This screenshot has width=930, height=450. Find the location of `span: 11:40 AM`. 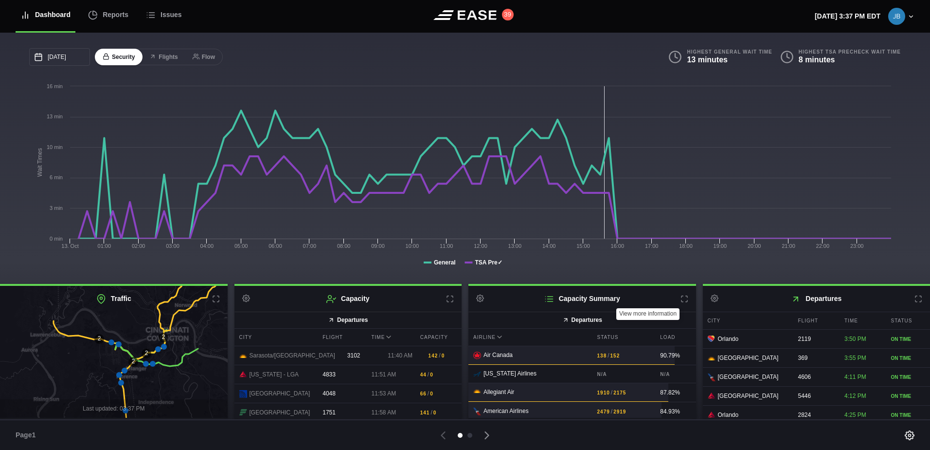

span: 11:40 AM is located at coordinates (400, 355).